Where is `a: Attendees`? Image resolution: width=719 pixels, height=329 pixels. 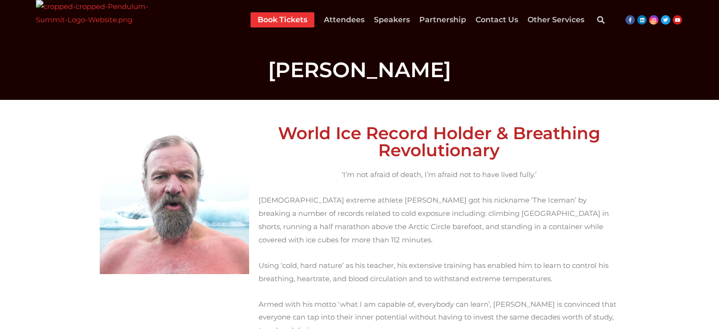
a: Attendees is located at coordinates (344, 20).